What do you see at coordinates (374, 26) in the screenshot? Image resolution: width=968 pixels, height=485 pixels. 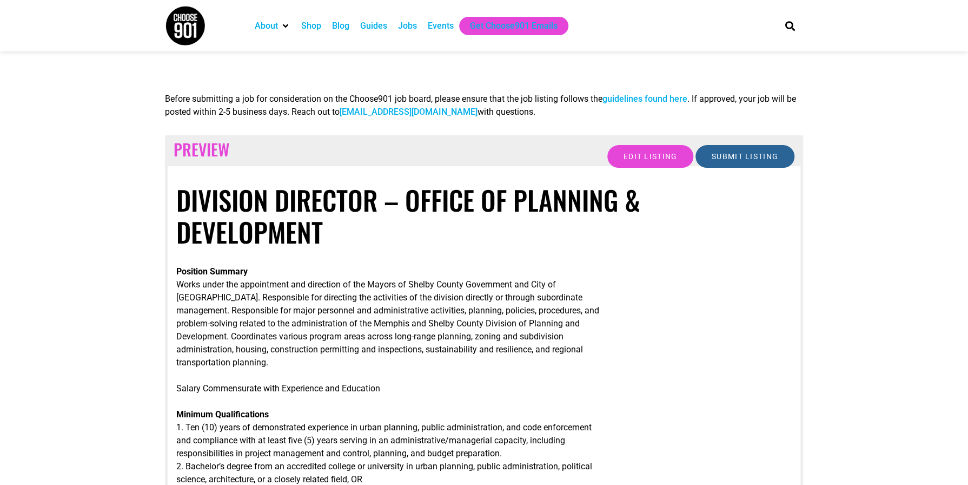 I see `a: Guides` at bounding box center [374, 26].